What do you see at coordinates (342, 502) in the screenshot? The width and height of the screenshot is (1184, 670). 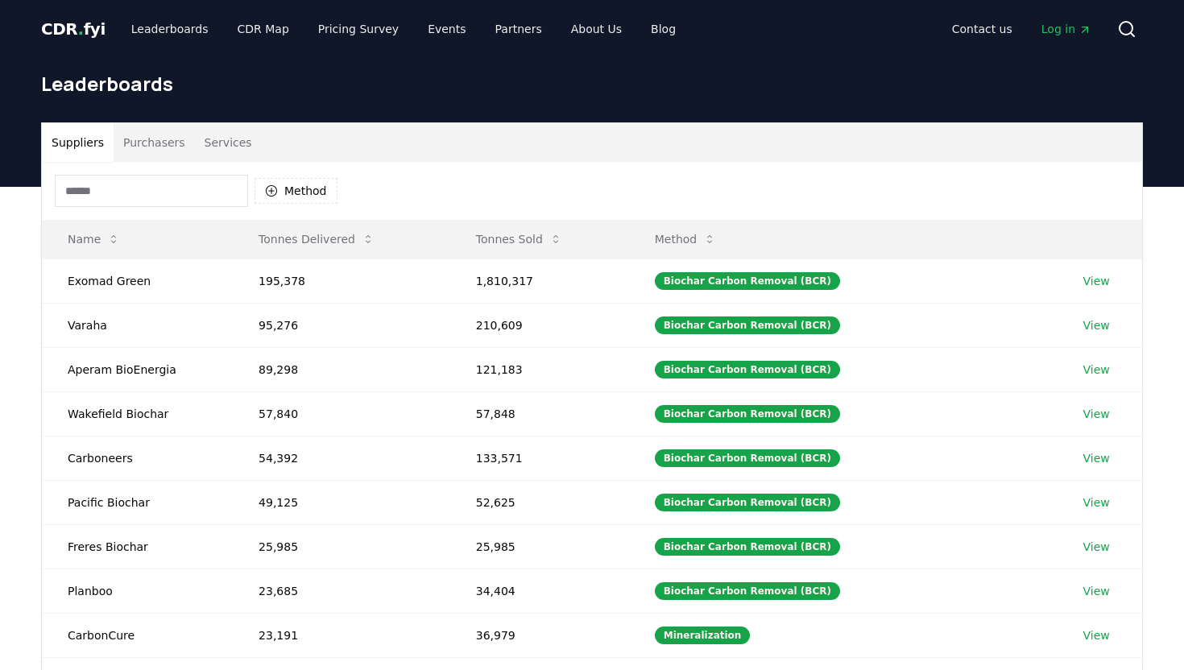 I see `td: 49,125` at bounding box center [342, 502].